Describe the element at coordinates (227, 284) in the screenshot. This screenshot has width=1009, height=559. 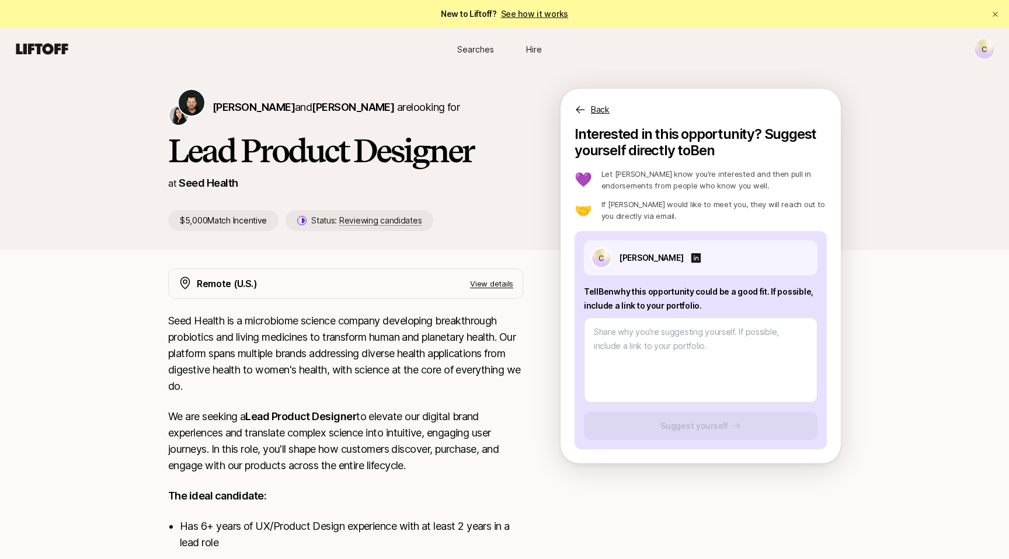
I see `p: Remote (U.S.)` at that location.